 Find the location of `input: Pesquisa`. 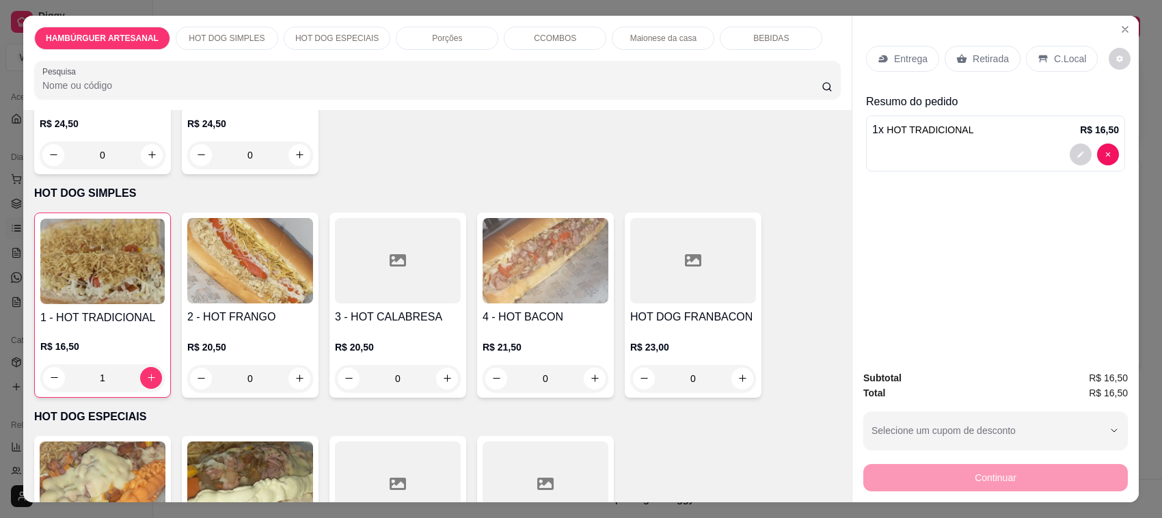

input: Pesquisa is located at coordinates (432, 85).